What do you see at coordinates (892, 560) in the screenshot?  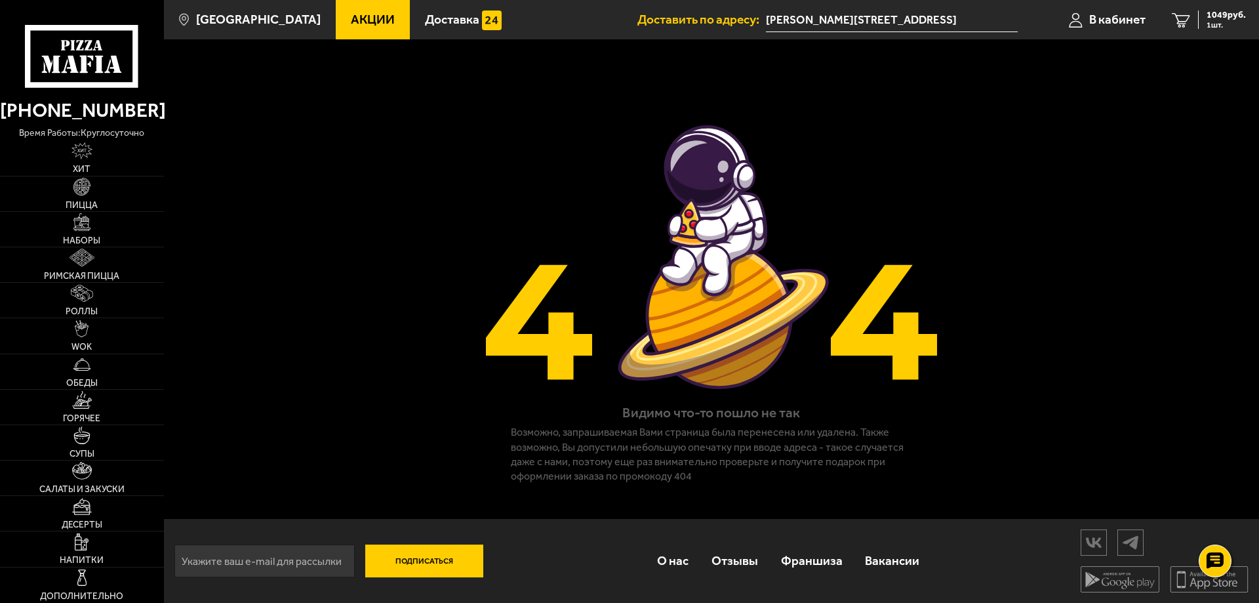 I see `a: Вакансии` at bounding box center [892, 560].